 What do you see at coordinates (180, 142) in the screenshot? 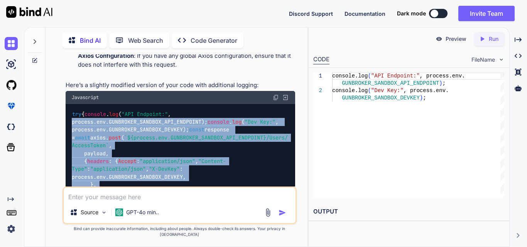
I see `span: ` /Users/AccessToken`` at bounding box center [180, 142].